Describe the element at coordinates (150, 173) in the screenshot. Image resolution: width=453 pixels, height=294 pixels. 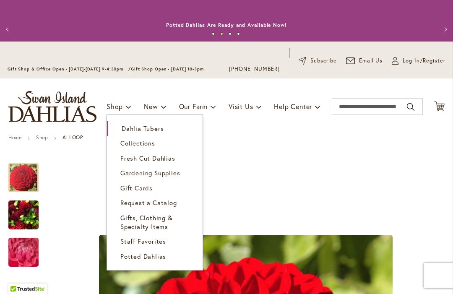
I see `span: Gardening Supplies` at that location.